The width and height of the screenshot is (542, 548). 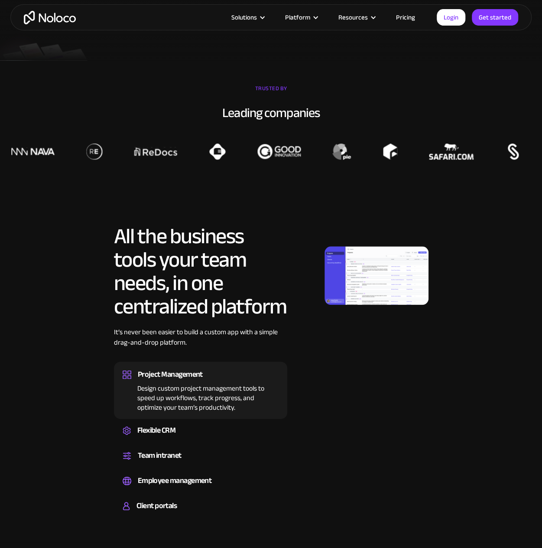 I want to click on a: Get started, so click(x=495, y=17).